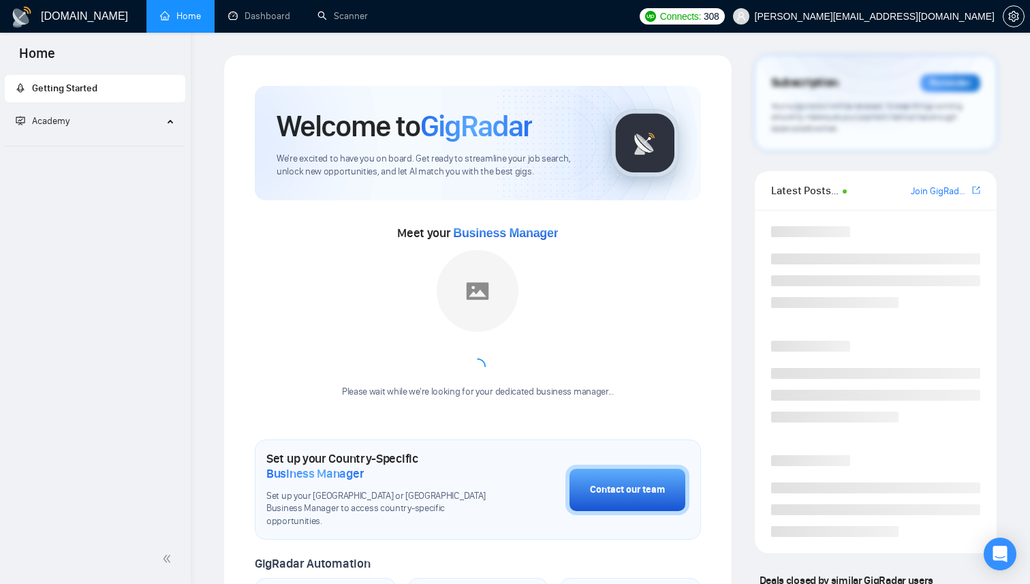  I want to click on a: setting, so click(1013, 16).